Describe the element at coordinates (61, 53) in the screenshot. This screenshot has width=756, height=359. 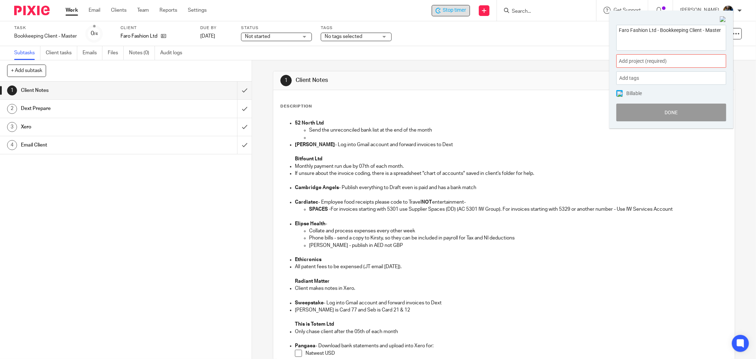
I see `a: Client tasks` at that location.